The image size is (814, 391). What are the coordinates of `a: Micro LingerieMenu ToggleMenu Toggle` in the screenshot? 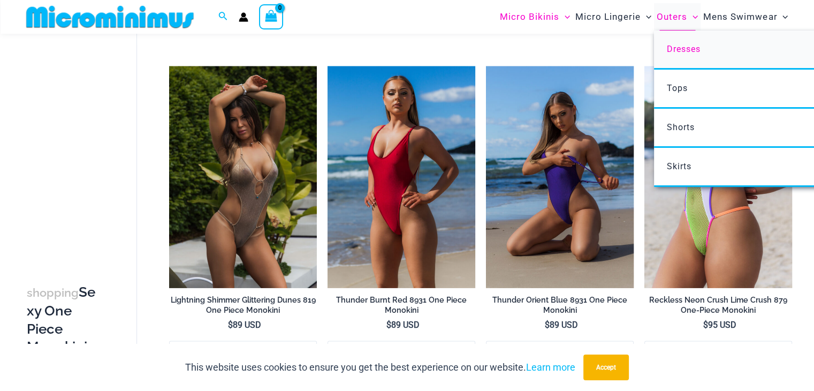 It's located at (614, 17).